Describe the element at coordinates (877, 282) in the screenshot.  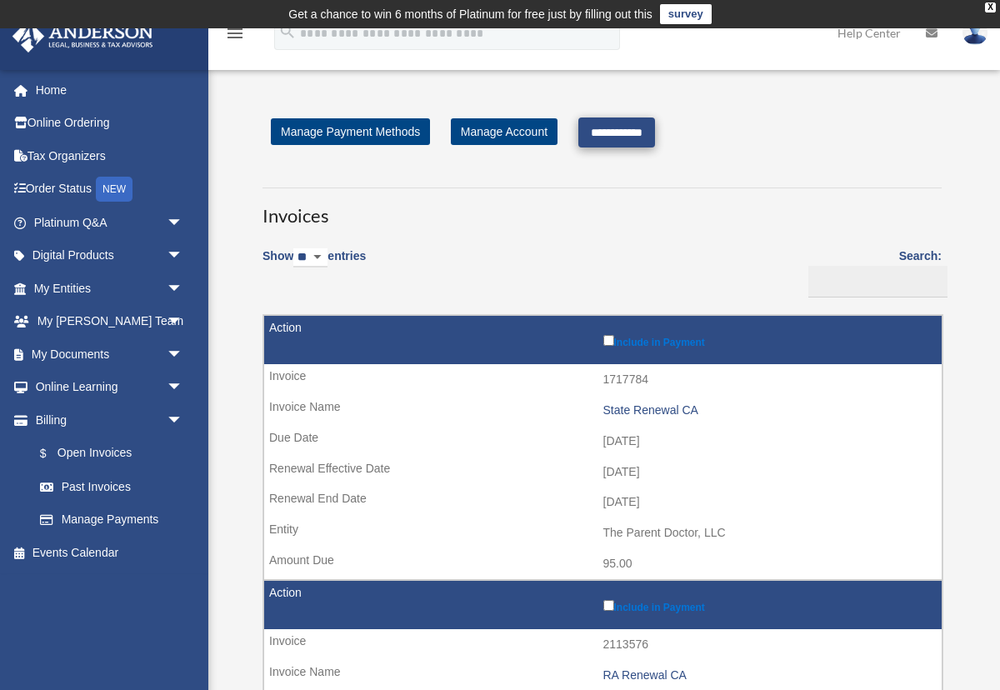
I see `input: Search:` at that location.